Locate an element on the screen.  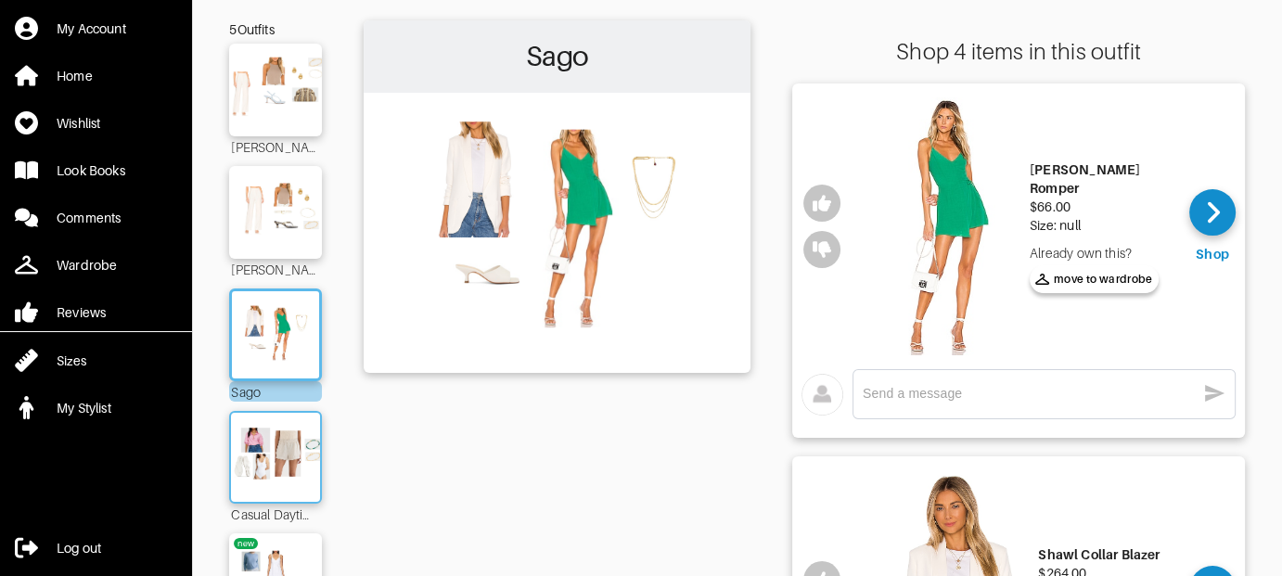
img: Outfit Lana Option #2 is located at coordinates (276, 212).